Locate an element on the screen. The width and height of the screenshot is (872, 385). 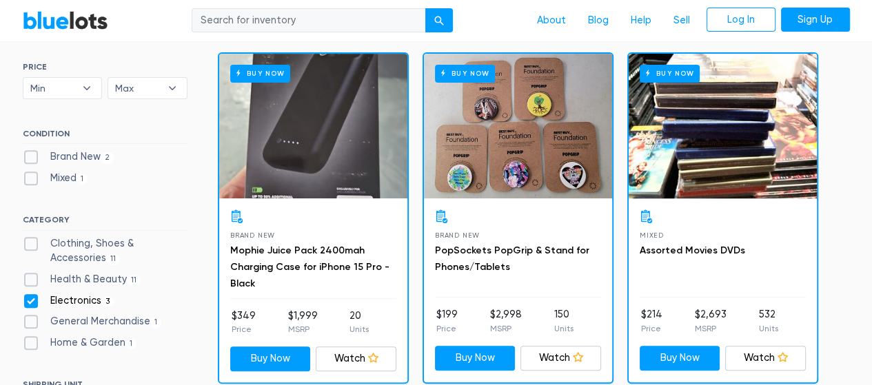
span: 3 is located at coordinates (108, 302).